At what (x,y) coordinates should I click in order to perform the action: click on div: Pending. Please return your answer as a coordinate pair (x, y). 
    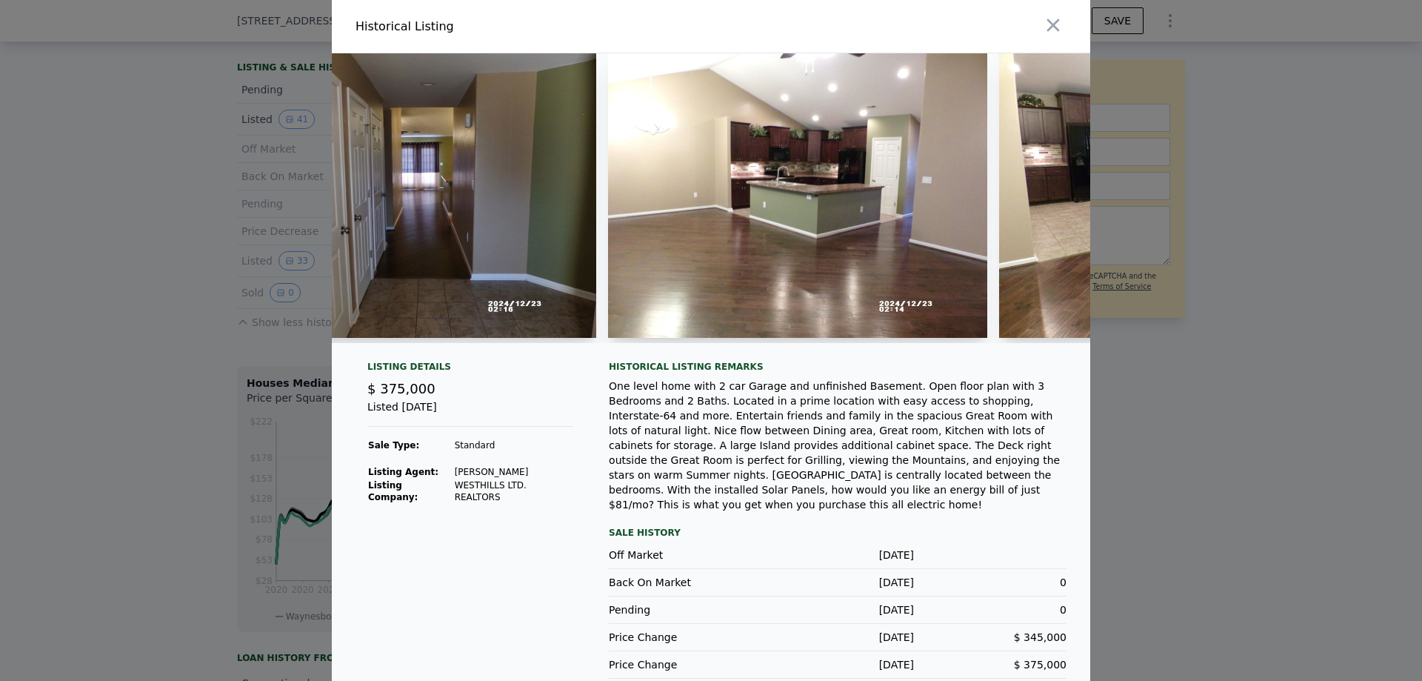
    Looking at the image, I should click on (685, 610).